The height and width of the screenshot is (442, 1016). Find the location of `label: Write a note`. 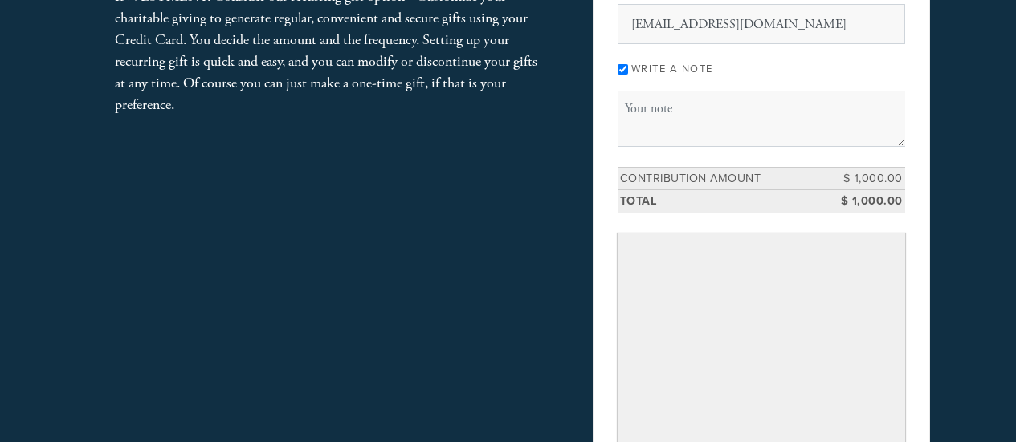

label: Write a note is located at coordinates (672, 69).